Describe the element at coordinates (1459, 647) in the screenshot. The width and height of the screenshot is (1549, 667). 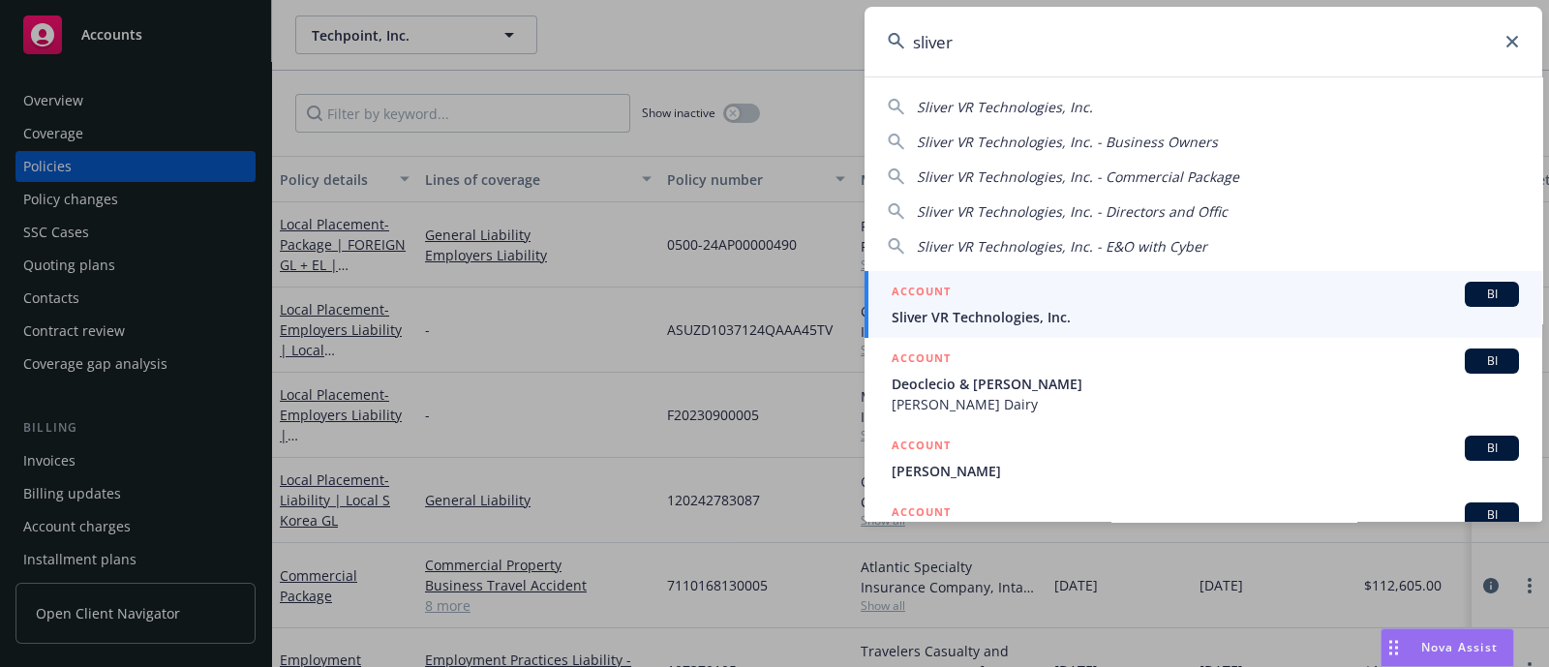
I see `span: Nova Assist` at that location.